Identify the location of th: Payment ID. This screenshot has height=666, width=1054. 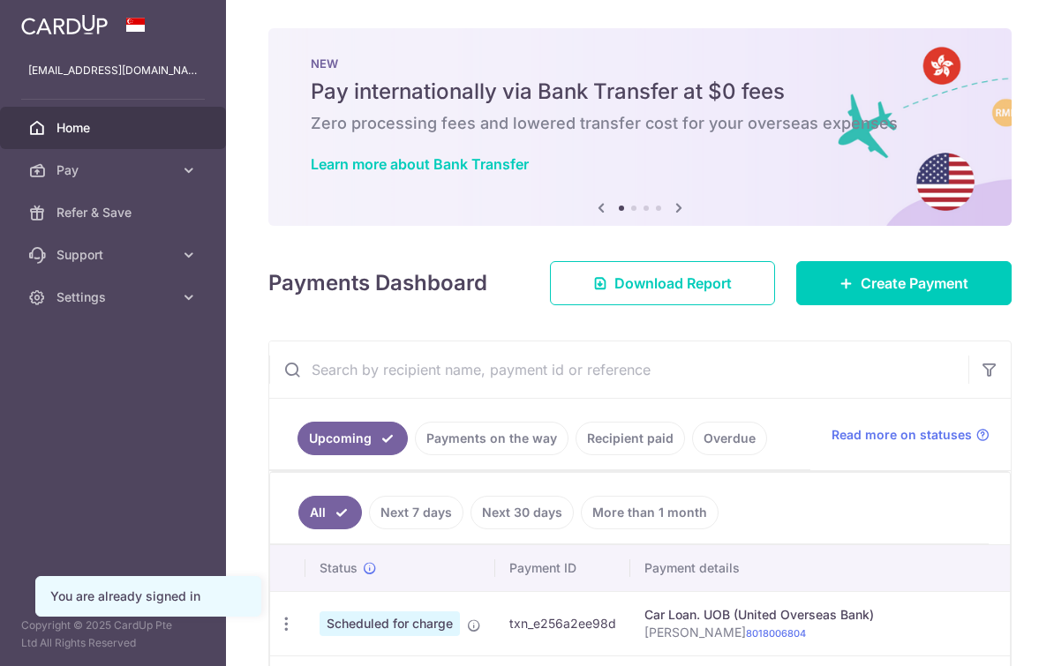
(562, 568).